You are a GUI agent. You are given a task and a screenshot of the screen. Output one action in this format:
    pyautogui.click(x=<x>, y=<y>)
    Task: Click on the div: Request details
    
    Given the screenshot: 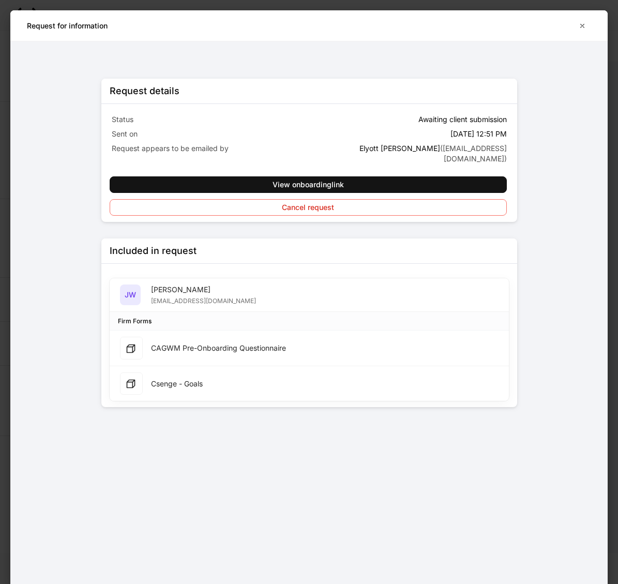 What is the action you would take?
    pyautogui.click(x=144, y=91)
    